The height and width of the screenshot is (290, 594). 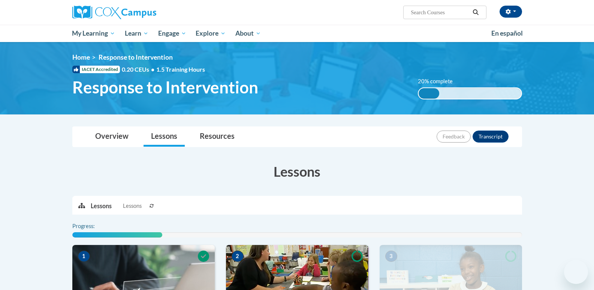 What do you see at coordinates (440, 81) in the screenshot?
I see `label: 20% complete` at bounding box center [440, 81].